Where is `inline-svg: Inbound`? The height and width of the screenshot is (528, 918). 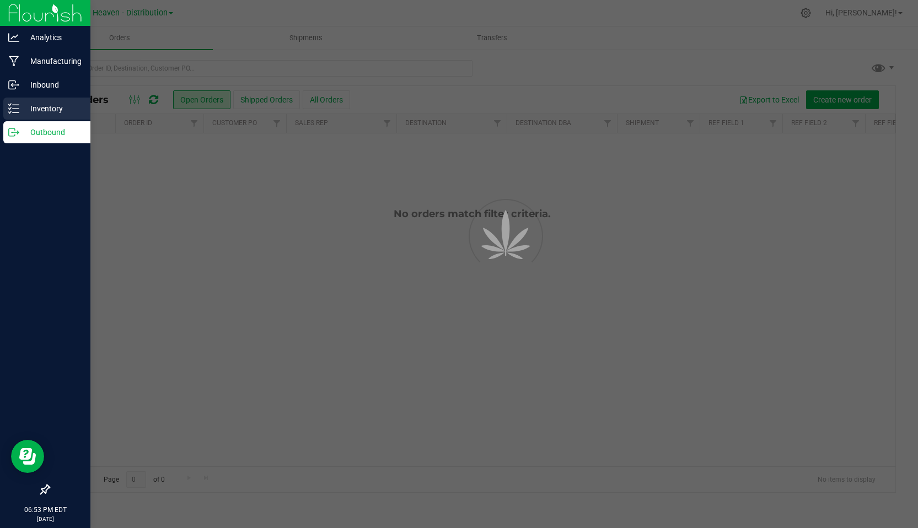
inline-svg: Inbound is located at coordinates (14, 85).